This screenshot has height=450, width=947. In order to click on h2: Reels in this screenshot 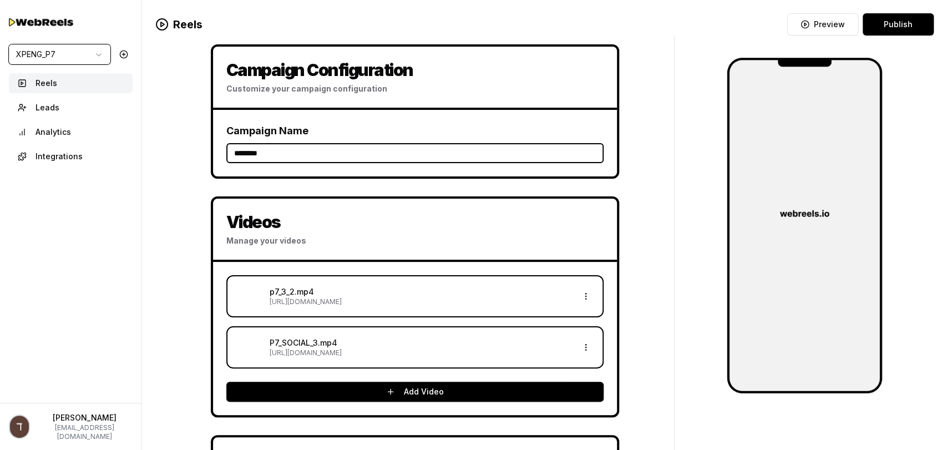, I will do `click(179, 24)`.